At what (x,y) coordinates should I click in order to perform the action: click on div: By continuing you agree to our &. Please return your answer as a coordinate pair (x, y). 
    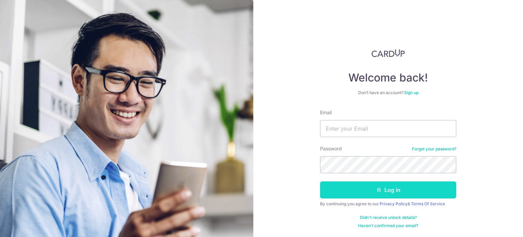
    Looking at the image, I should click on (388, 204).